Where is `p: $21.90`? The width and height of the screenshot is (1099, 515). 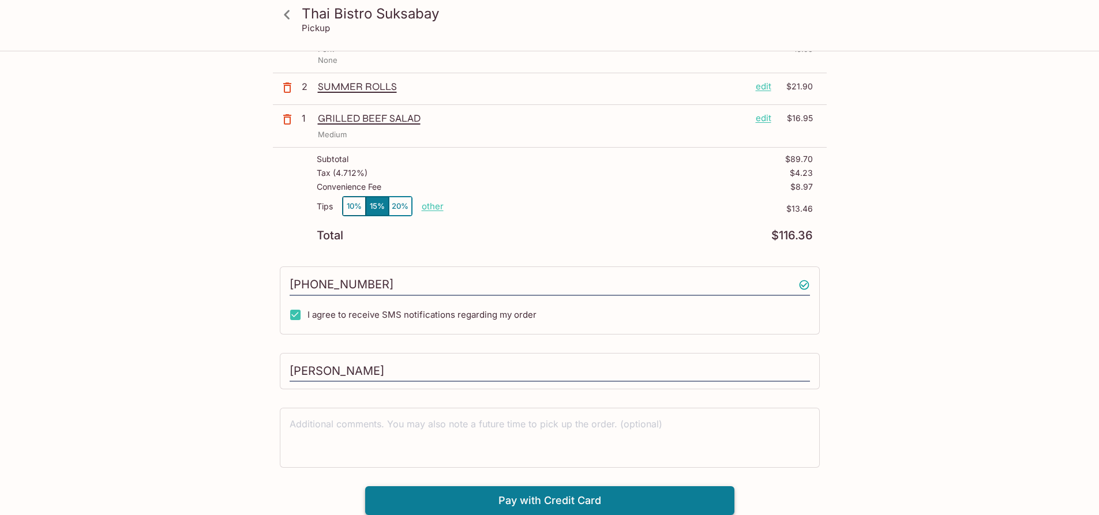 p: $21.90 is located at coordinates (795, 87).